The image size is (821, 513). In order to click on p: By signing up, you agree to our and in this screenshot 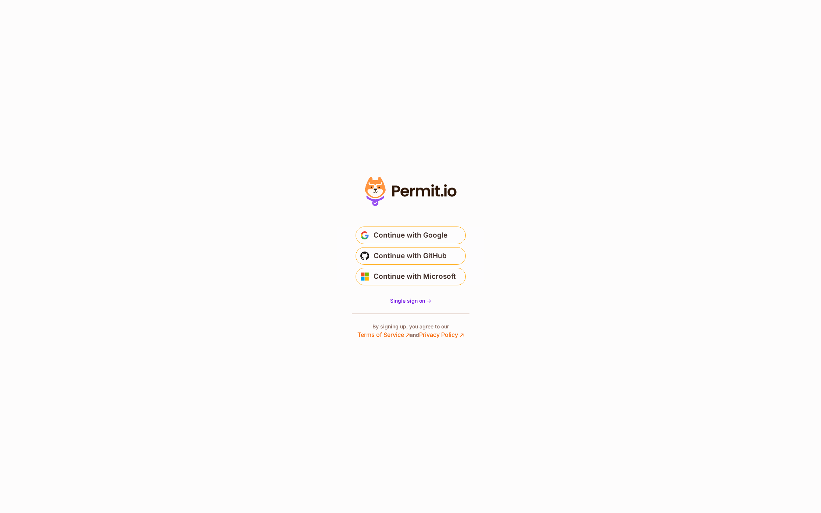, I will do `click(411, 331)`.